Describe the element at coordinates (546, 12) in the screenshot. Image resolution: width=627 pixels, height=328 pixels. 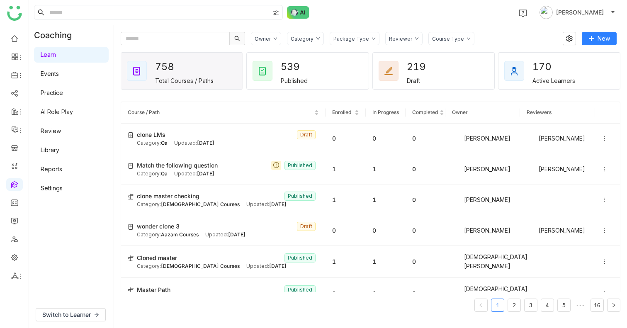
I see `img: avatar` at that location.